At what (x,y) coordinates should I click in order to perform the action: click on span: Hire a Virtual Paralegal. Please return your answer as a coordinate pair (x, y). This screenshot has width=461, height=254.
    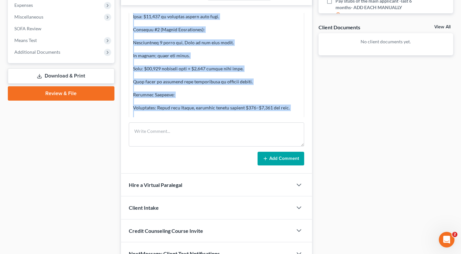
    Looking at the image, I should click on (156, 185).